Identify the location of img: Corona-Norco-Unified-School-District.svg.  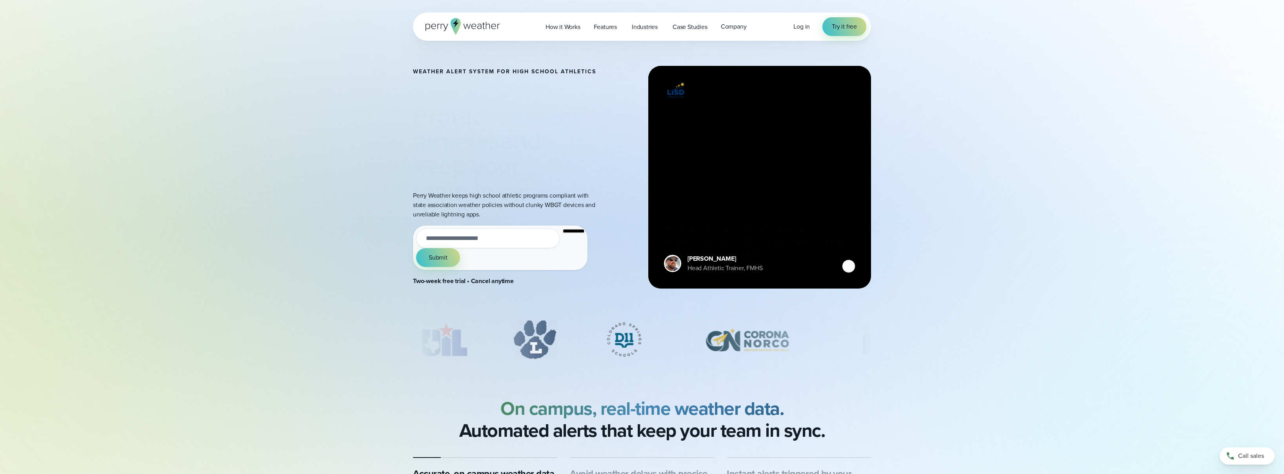
(747, 340).